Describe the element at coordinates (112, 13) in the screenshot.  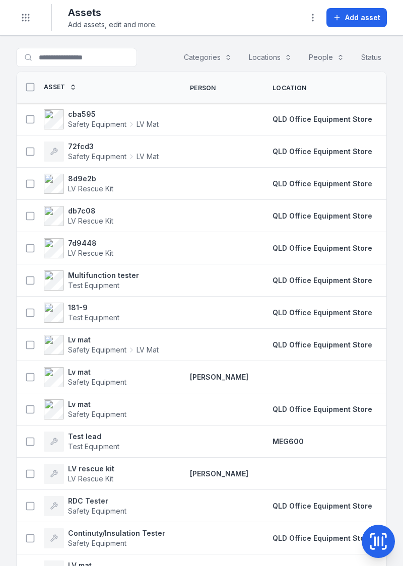
I see `h2: Assets` at that location.